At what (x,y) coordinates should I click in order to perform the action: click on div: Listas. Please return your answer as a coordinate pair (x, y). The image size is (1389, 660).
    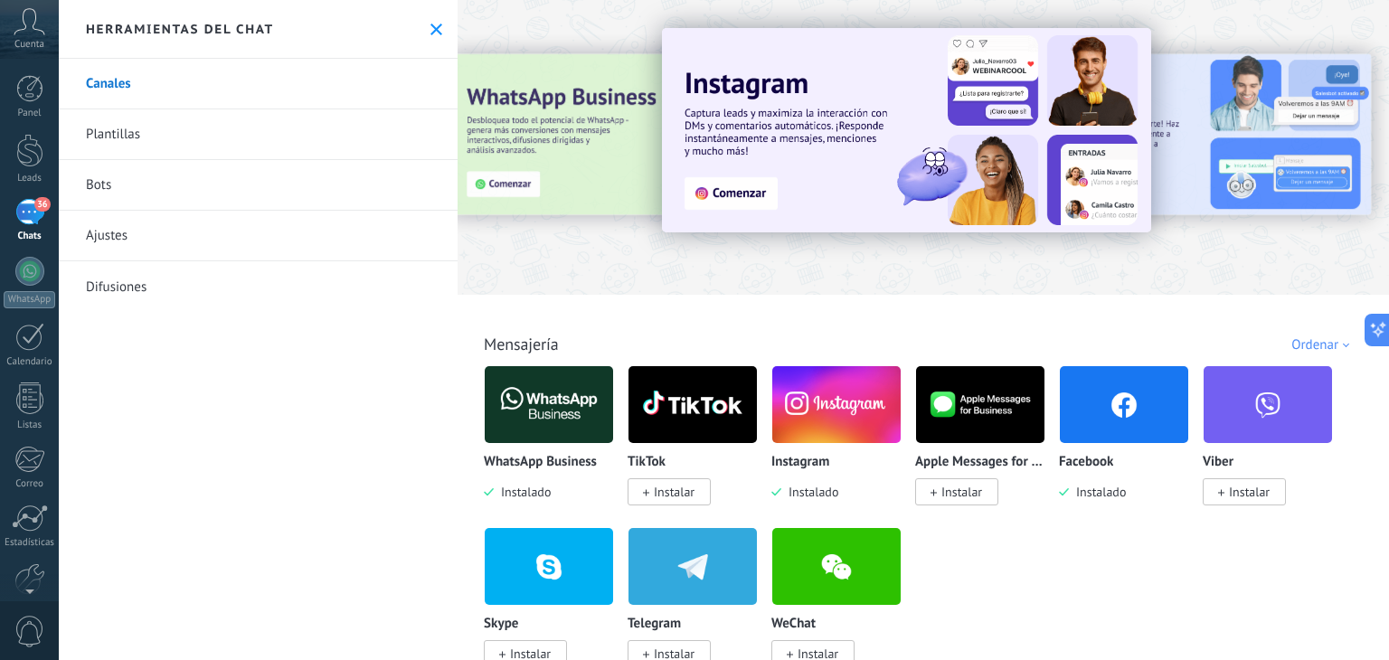
    Looking at the image, I should click on (30, 425).